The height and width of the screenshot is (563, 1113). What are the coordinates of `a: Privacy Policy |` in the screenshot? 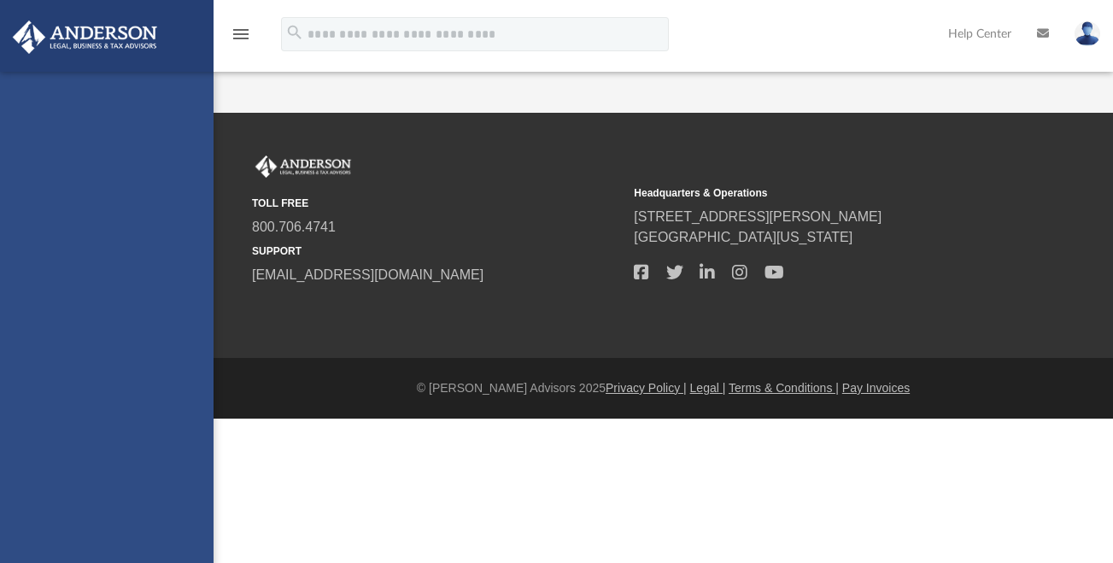 It's located at (646, 388).